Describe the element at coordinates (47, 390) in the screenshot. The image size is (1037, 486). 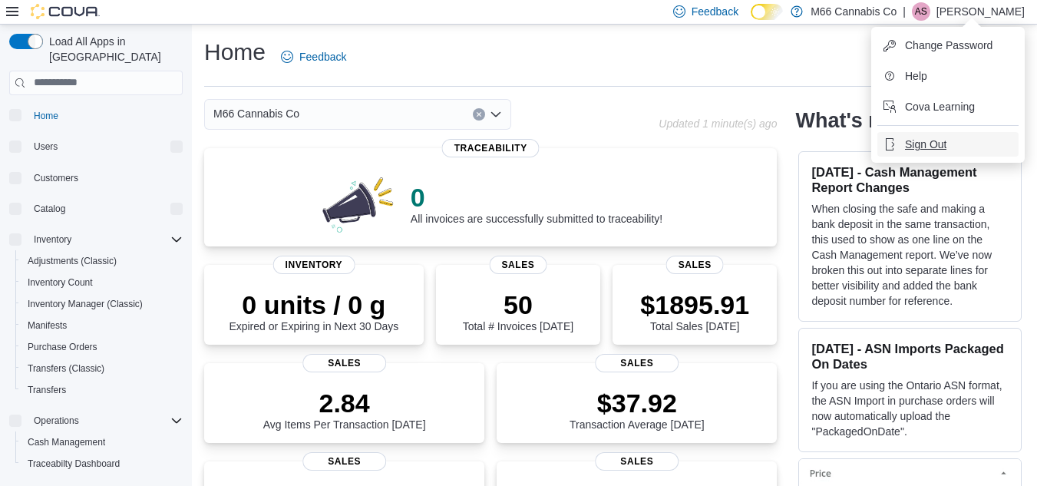
I see `a: Transfers` at that location.